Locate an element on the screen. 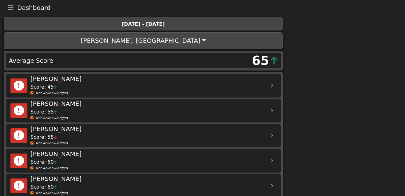 The image size is (405, 196). div: Average Score is located at coordinates (75, 61).